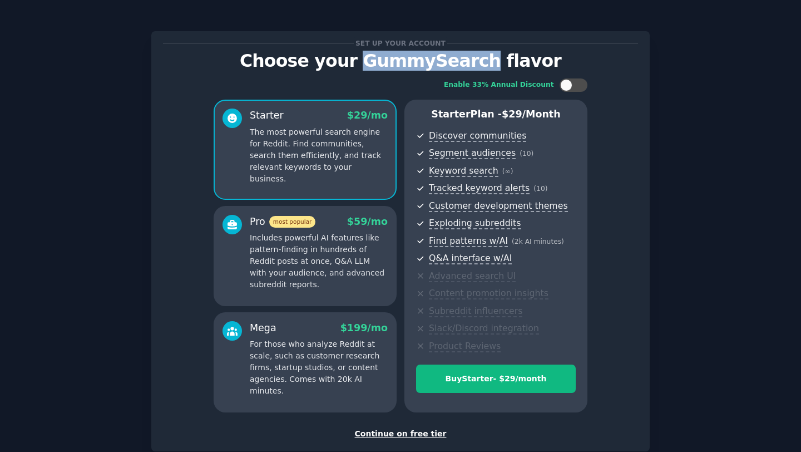 This screenshot has height=452, width=801. Describe the element at coordinates (531, 114) in the screenshot. I see `span: $ 29 /month` at that location.